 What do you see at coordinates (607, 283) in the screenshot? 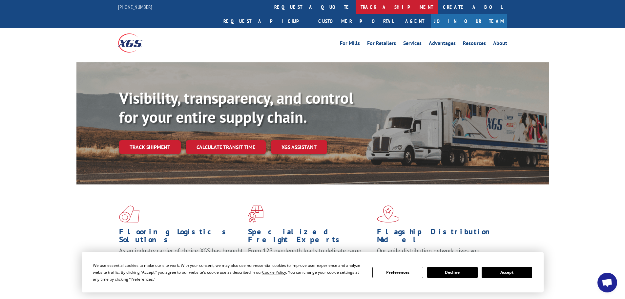
I see `a: Open chat` at bounding box center [607, 283].